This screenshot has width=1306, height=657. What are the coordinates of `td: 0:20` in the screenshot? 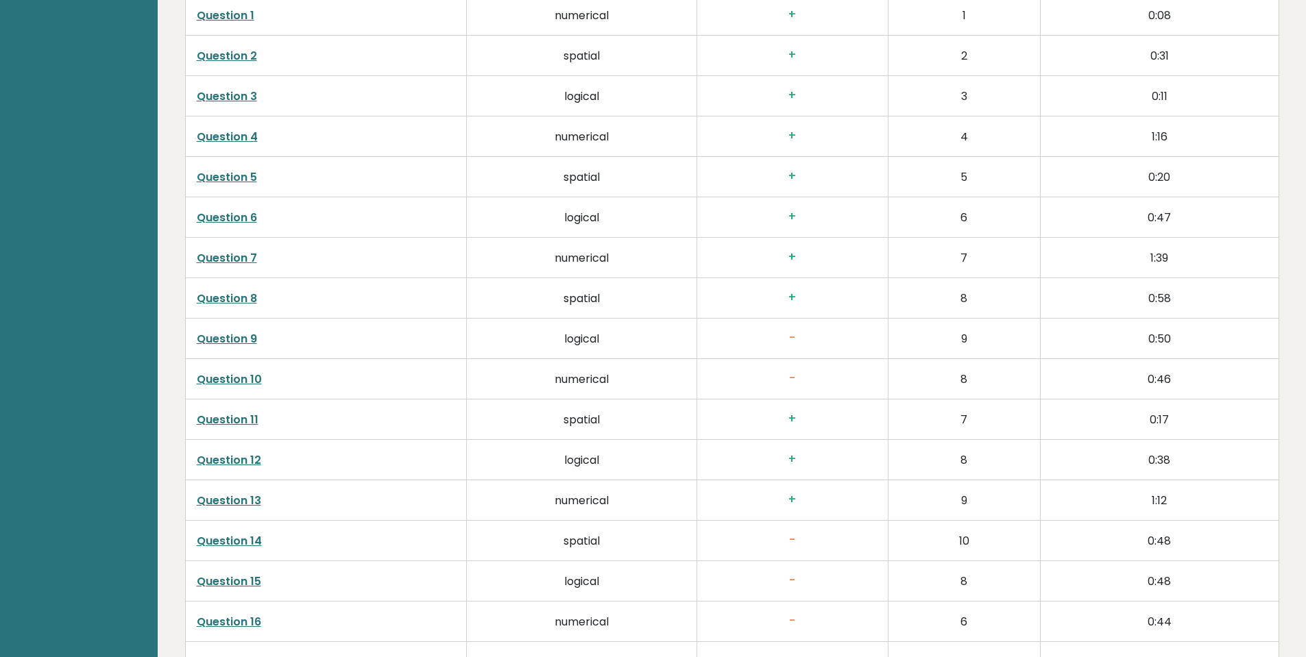 It's located at (1159, 177).